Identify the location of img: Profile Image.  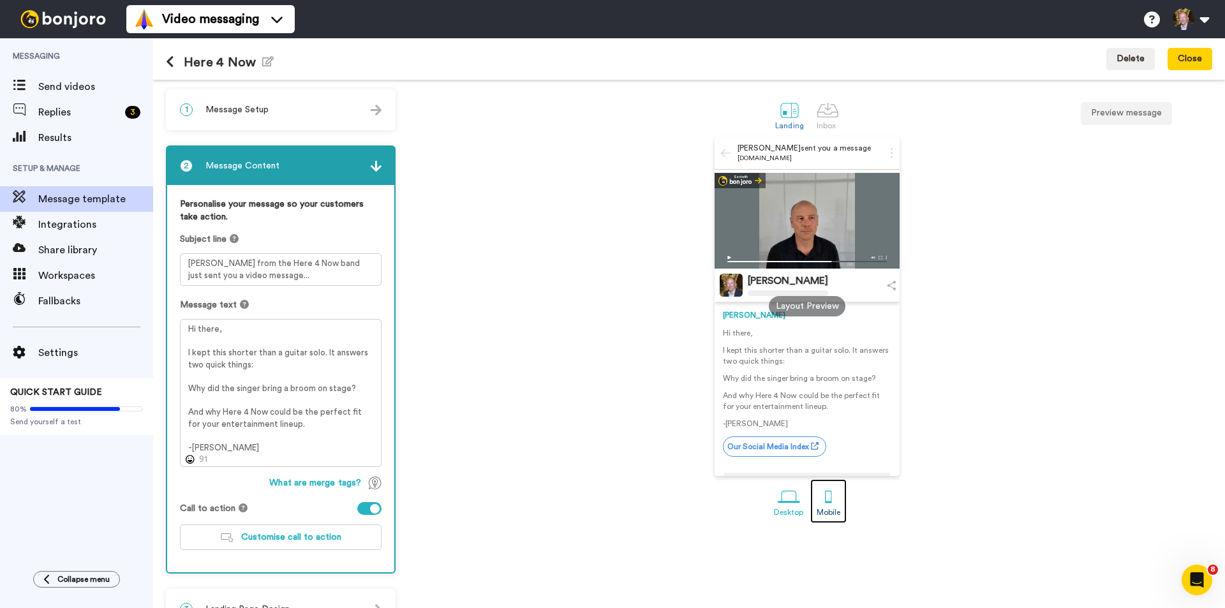
(731, 285).